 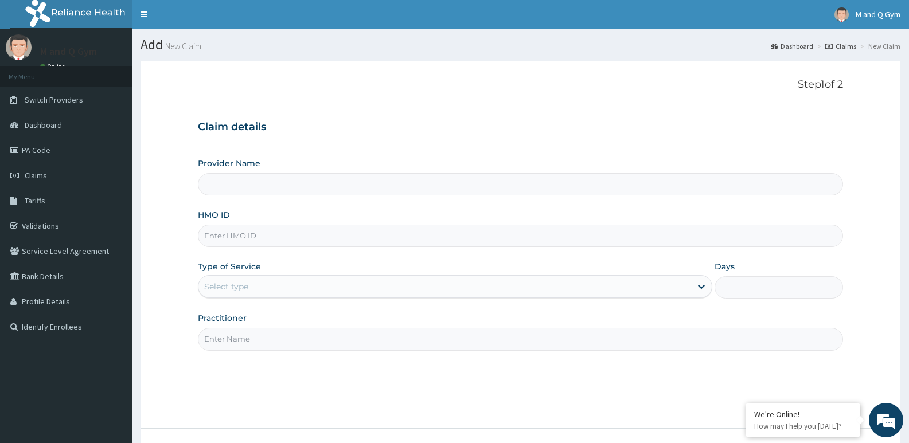 What do you see at coordinates (724, 267) in the screenshot?
I see `label: Days` at bounding box center [724, 267].